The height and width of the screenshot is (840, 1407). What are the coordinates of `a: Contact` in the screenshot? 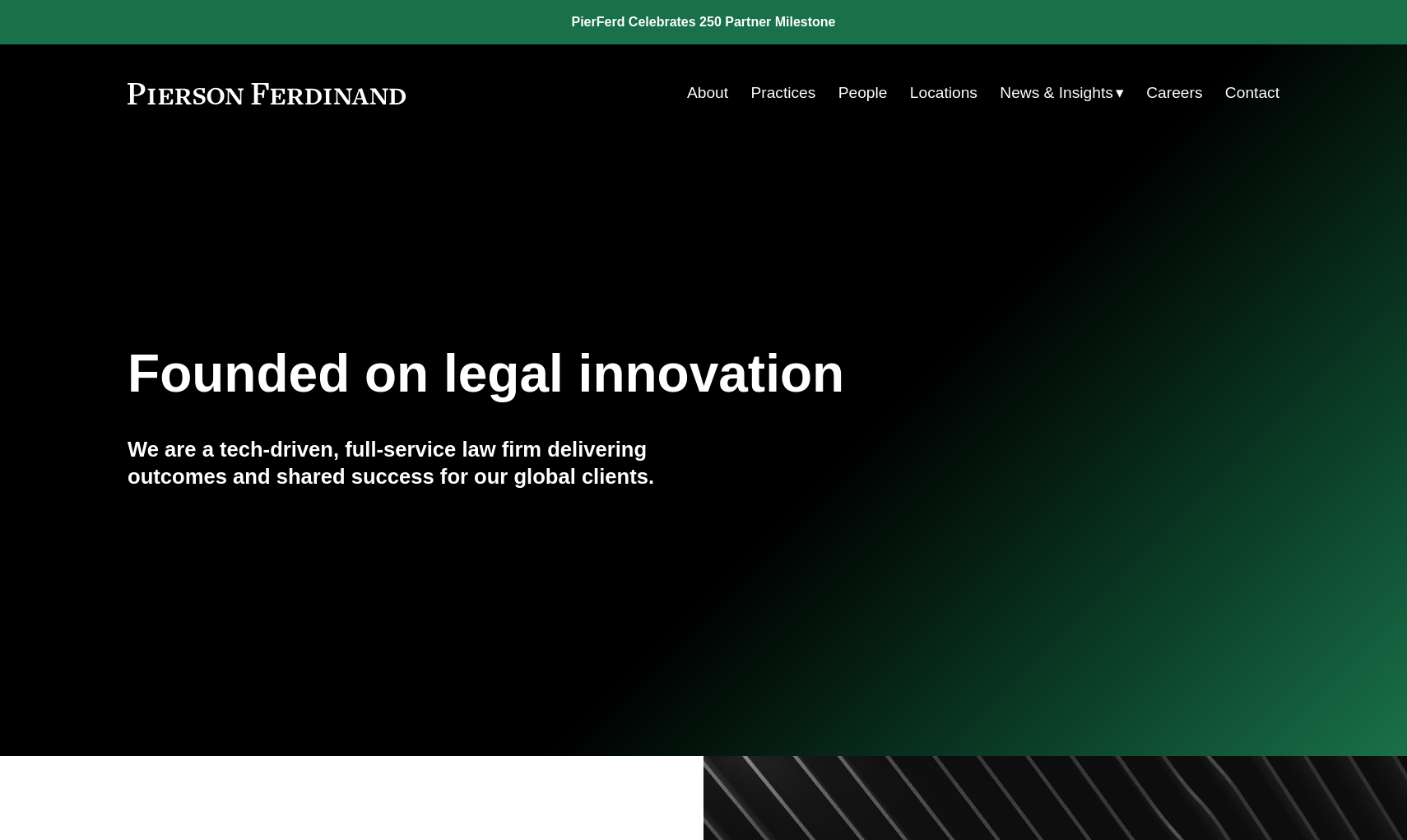 It's located at (1252, 93).